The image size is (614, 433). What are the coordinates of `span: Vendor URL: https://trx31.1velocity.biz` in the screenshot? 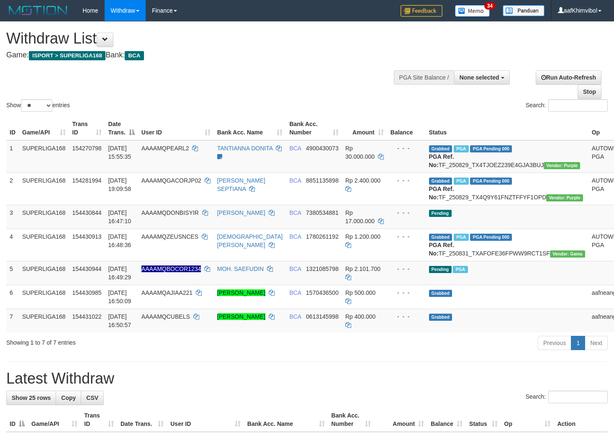 It's located at (568, 254).